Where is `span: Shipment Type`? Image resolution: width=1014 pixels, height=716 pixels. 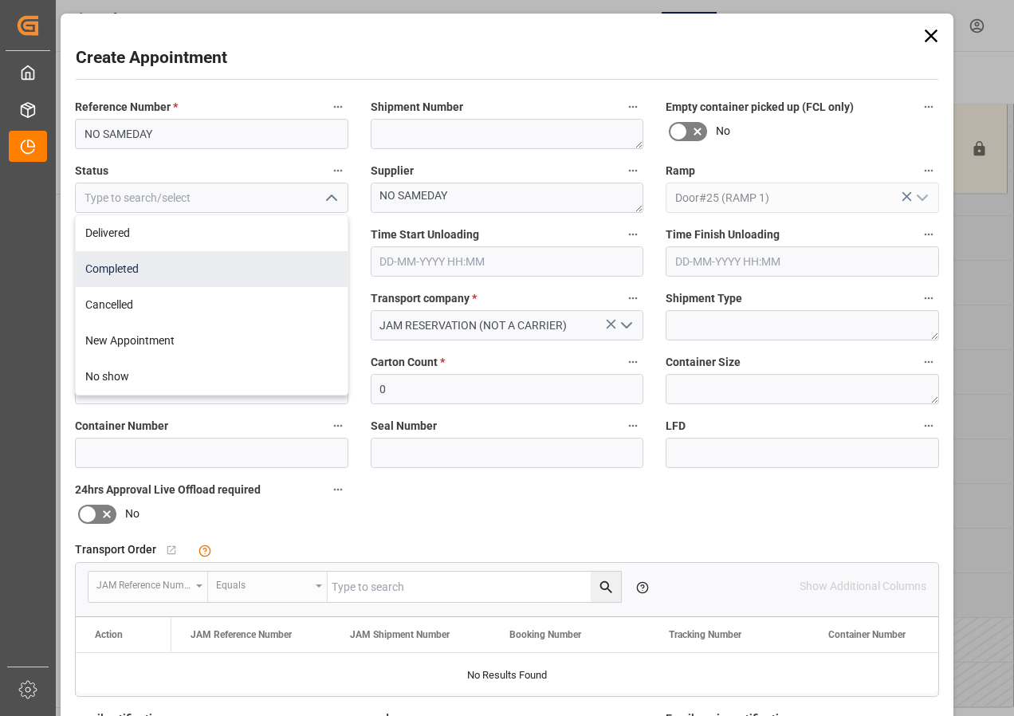 span: Shipment Type is located at coordinates (704, 298).